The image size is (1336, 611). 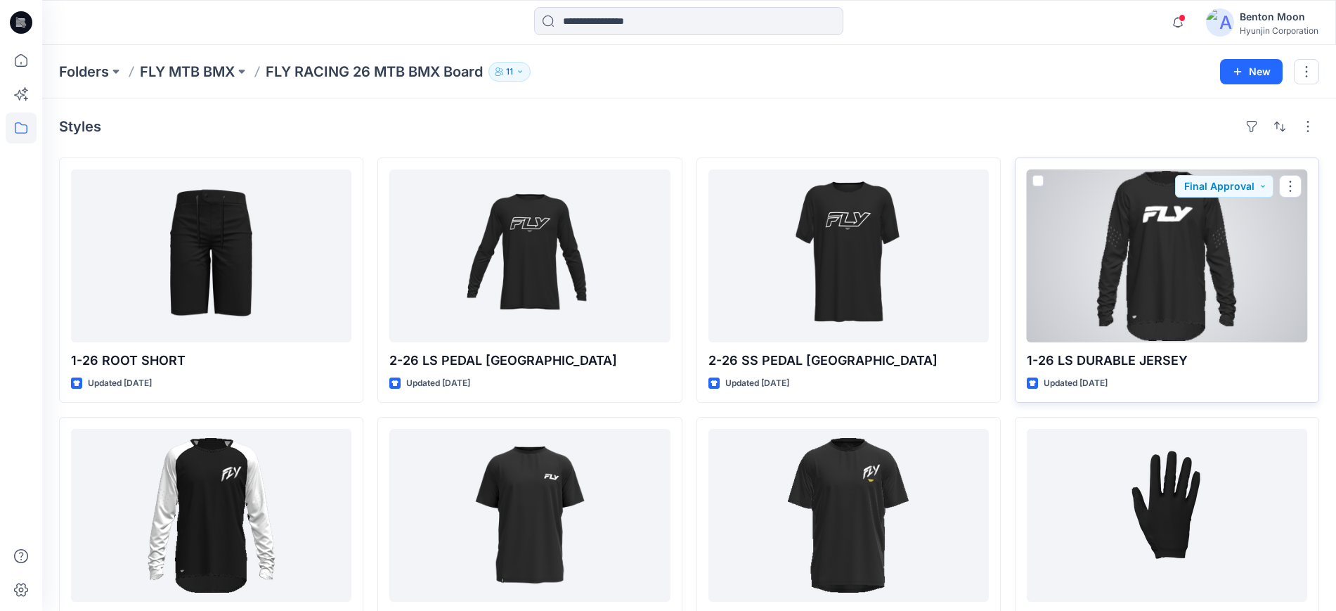 What do you see at coordinates (848, 256) in the screenshot?
I see `a: 2-26 SS PEDAL JERSEY` at bounding box center [848, 256].